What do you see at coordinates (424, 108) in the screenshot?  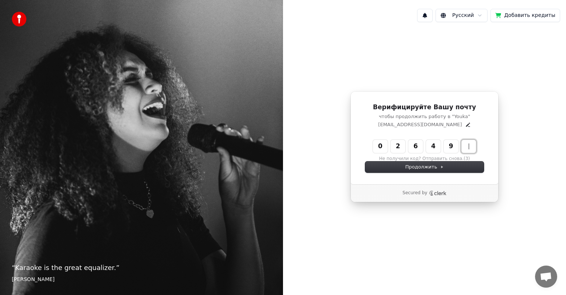 I see `h1: Верифицируйте Вашу почту` at bounding box center [424, 108].